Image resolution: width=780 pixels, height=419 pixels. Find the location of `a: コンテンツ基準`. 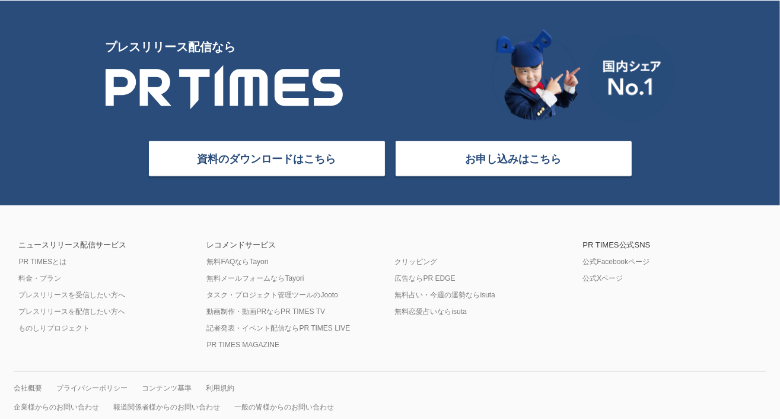

a: コンテンツ基準 is located at coordinates (167, 388).